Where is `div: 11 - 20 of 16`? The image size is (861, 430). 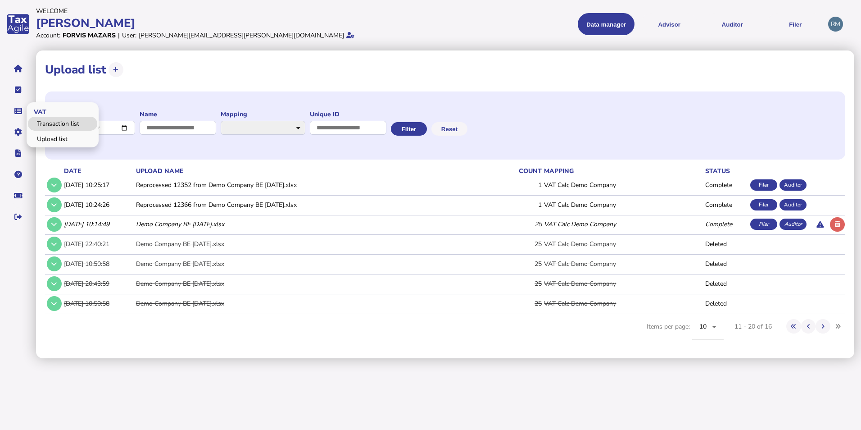 div: 11 - 20 of 16 is located at coordinates (753, 326).